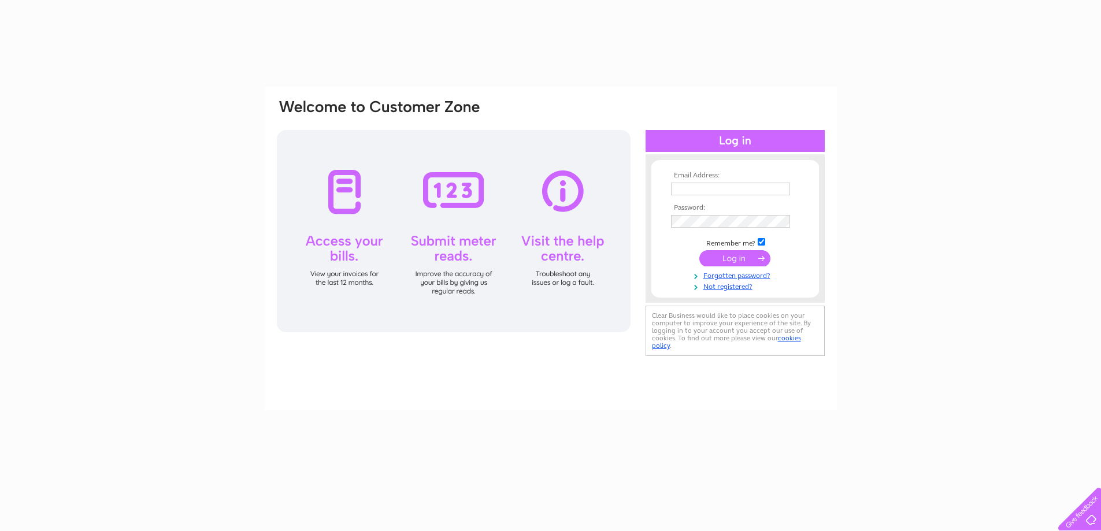 The image size is (1101, 531). Describe the element at coordinates (735, 242) in the screenshot. I see `td: Remember me?` at that location.